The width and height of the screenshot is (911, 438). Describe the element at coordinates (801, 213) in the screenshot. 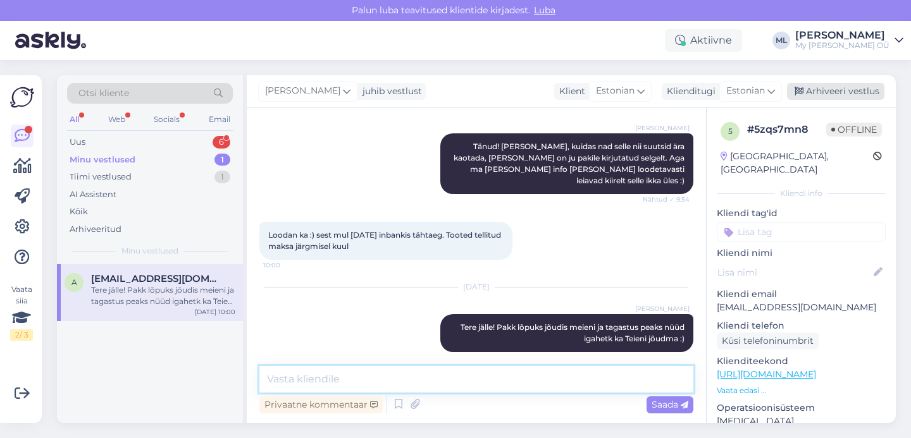

I see `p: Kliendi tag'id` at that location.